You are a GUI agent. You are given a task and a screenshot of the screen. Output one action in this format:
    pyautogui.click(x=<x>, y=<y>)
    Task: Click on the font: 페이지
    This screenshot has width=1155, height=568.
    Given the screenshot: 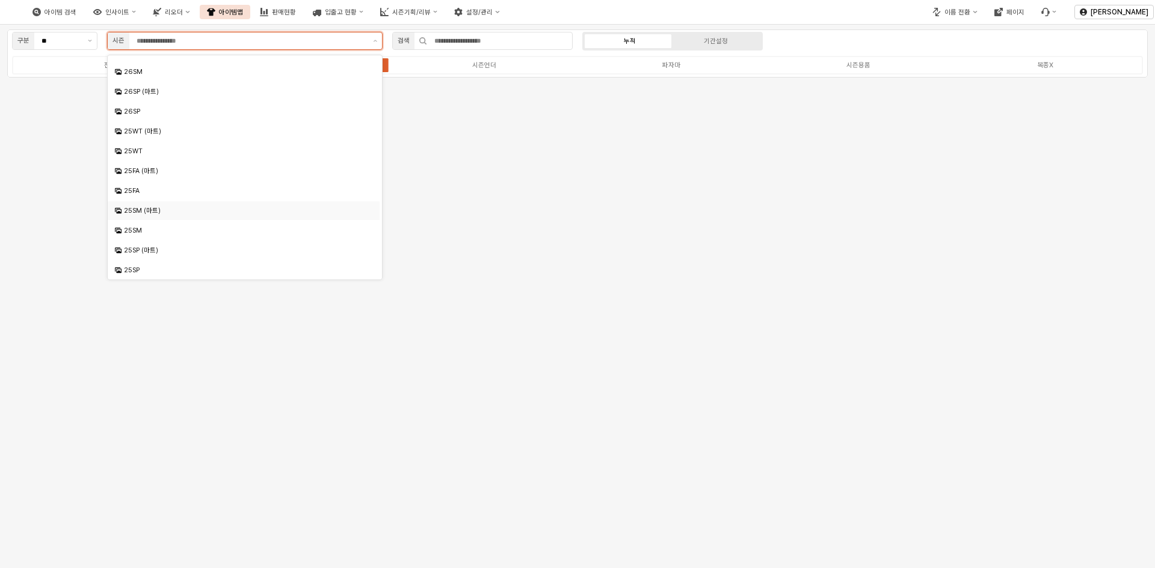 What is the action you would take?
    pyautogui.click(x=1015, y=12)
    